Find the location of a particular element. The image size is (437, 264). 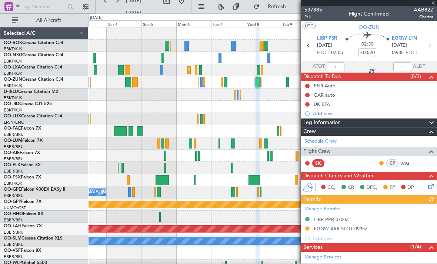

span: (1/4) is located at coordinates (415, 246).